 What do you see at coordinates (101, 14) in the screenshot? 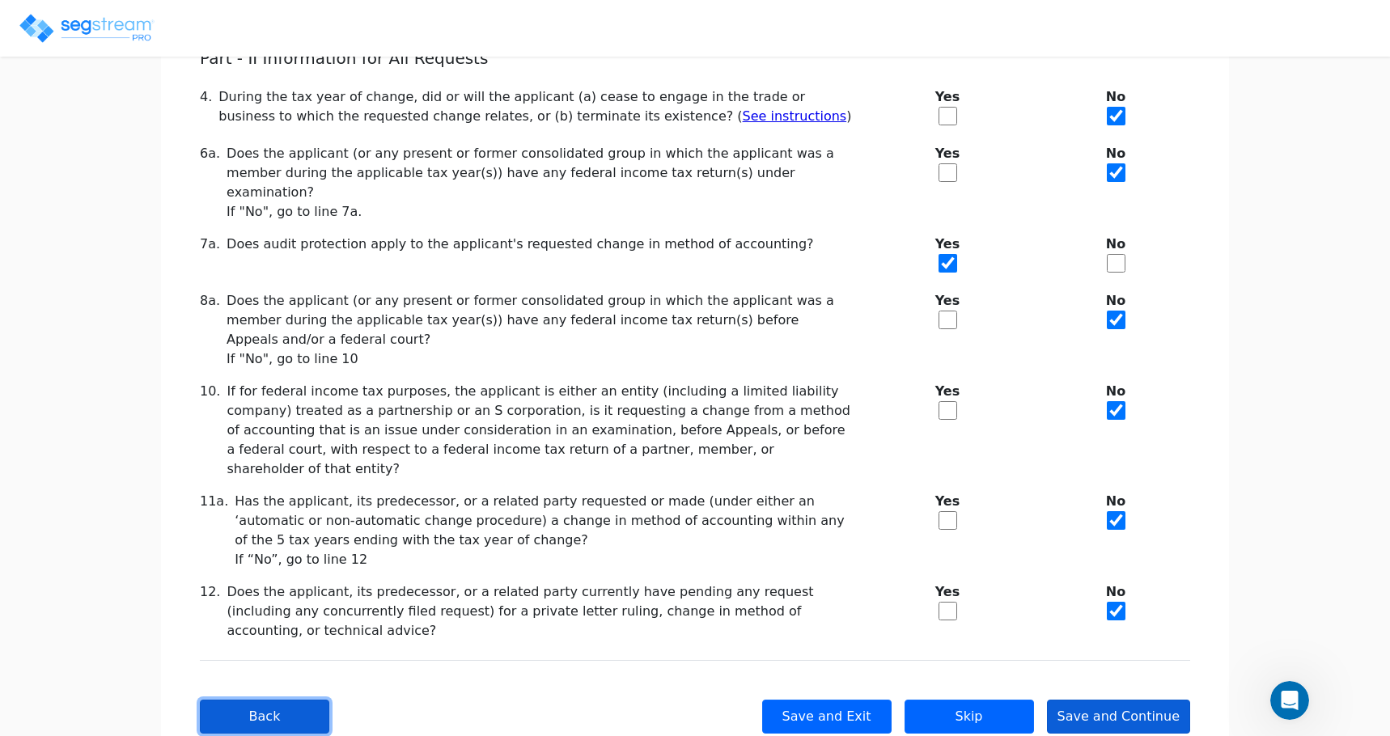
I see `h1: SegBot` at bounding box center [101, 14].